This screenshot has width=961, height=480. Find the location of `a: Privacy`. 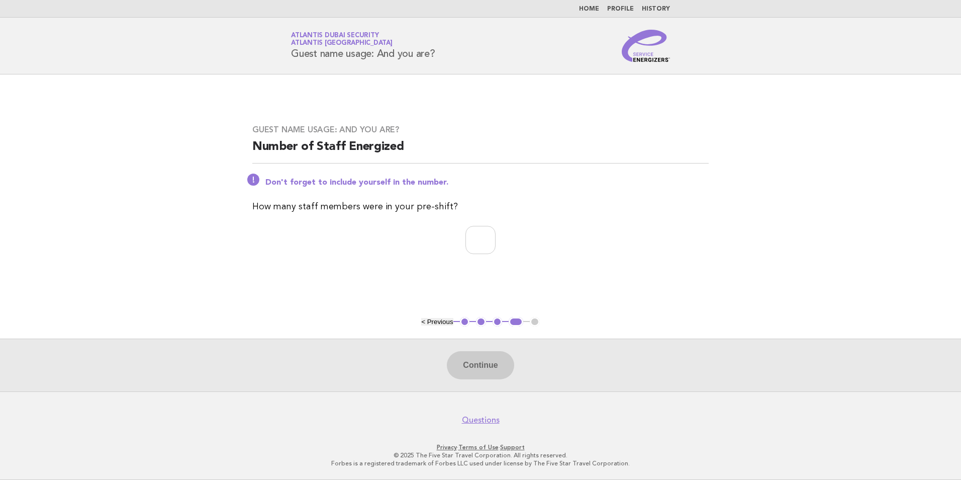

a: Privacy is located at coordinates (447, 447).